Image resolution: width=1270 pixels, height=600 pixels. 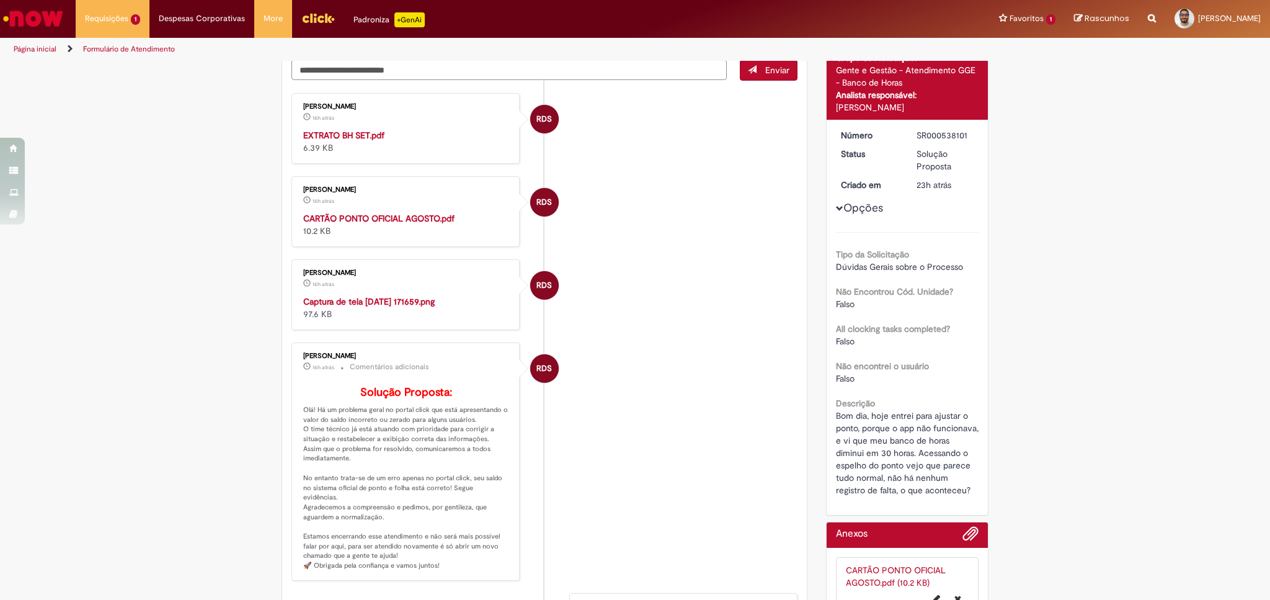 What do you see at coordinates (33, 19) in the screenshot?
I see `img: ServiceNow` at bounding box center [33, 19].